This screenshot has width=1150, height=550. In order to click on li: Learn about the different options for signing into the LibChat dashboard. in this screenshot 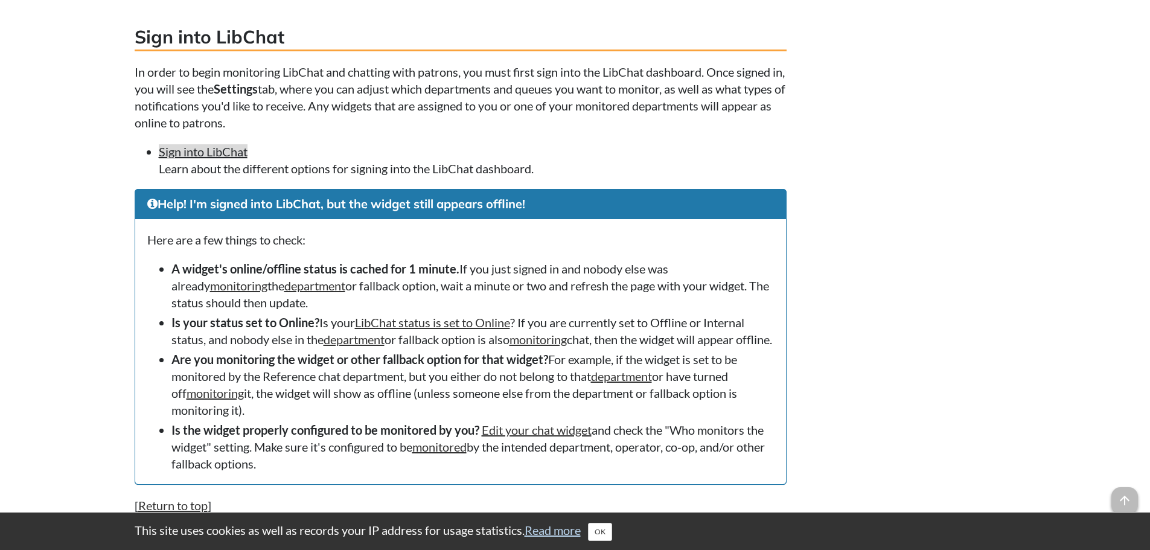, I will do `click(473, 160)`.